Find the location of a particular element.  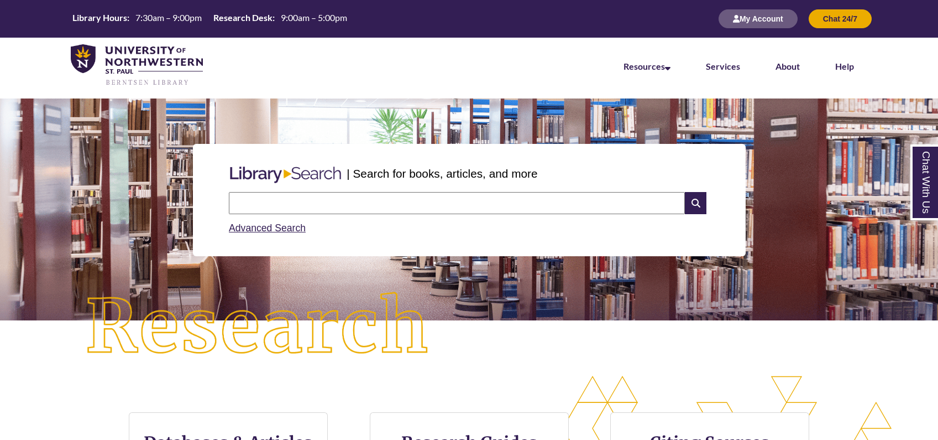

img: Libary Search is located at coordinates (285, 175).